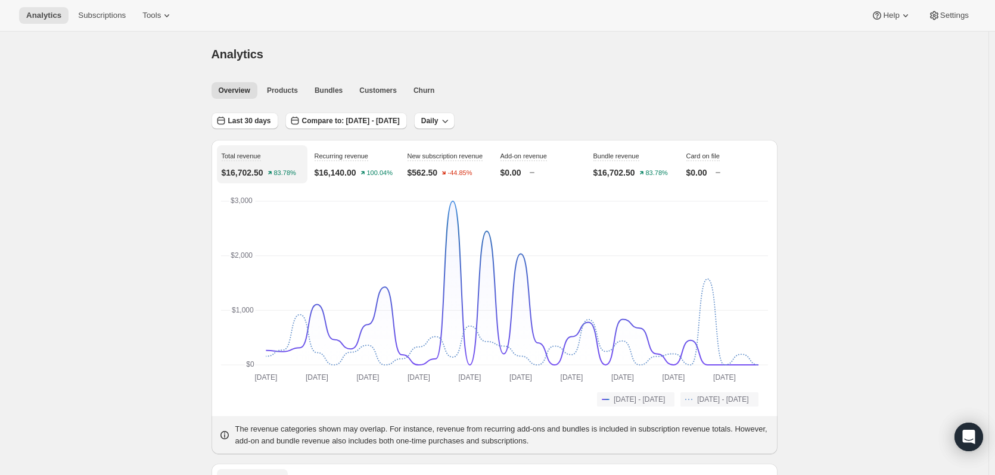 The height and width of the screenshot is (475, 995). Describe the element at coordinates (282, 91) in the screenshot. I see `span: Products` at that location.